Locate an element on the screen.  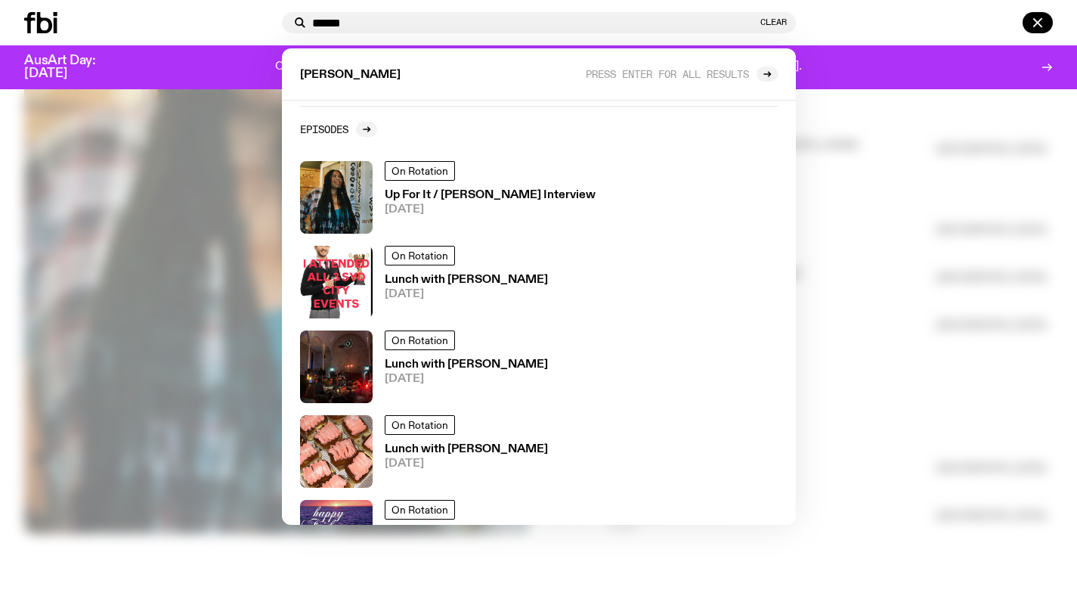
a: Press enter for all results is located at coordinates (682, 74).